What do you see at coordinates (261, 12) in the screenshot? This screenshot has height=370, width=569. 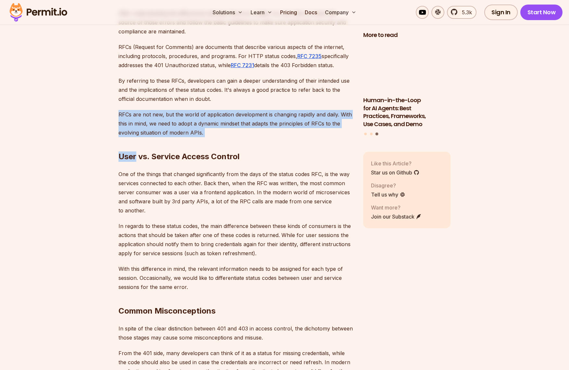 I see `button: Learn` at bounding box center [261, 12].